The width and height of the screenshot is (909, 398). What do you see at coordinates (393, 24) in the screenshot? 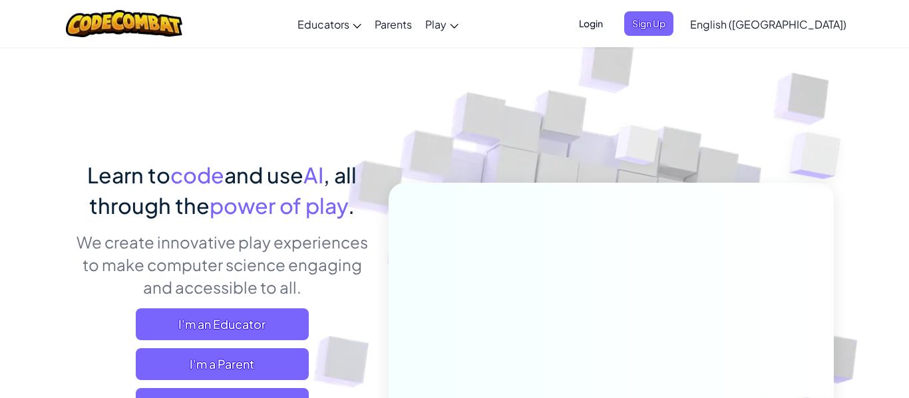
I see `a: Parents` at bounding box center [393, 24].